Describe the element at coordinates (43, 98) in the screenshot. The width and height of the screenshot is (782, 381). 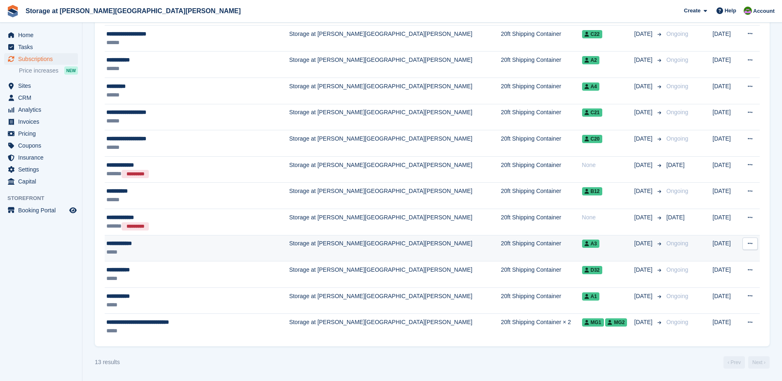
I see `span: CRM` at that location.